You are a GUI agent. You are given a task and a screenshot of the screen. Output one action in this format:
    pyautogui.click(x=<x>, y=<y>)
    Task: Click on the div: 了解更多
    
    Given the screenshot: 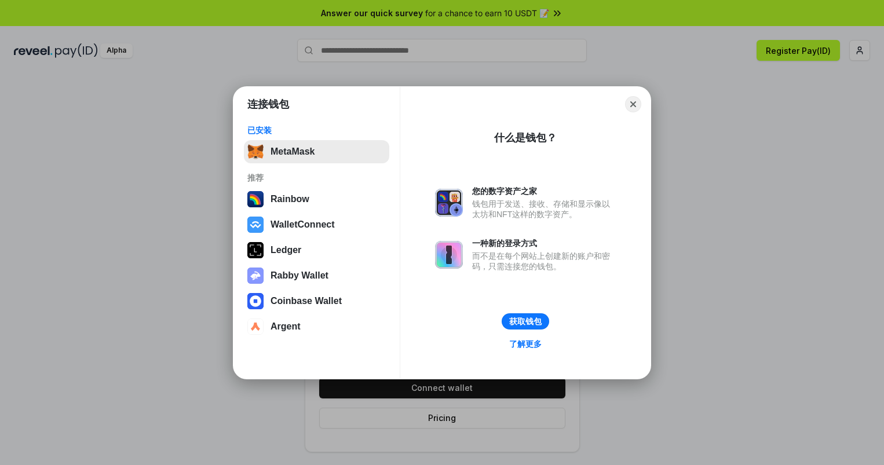 What is the action you would take?
    pyautogui.click(x=525, y=344)
    